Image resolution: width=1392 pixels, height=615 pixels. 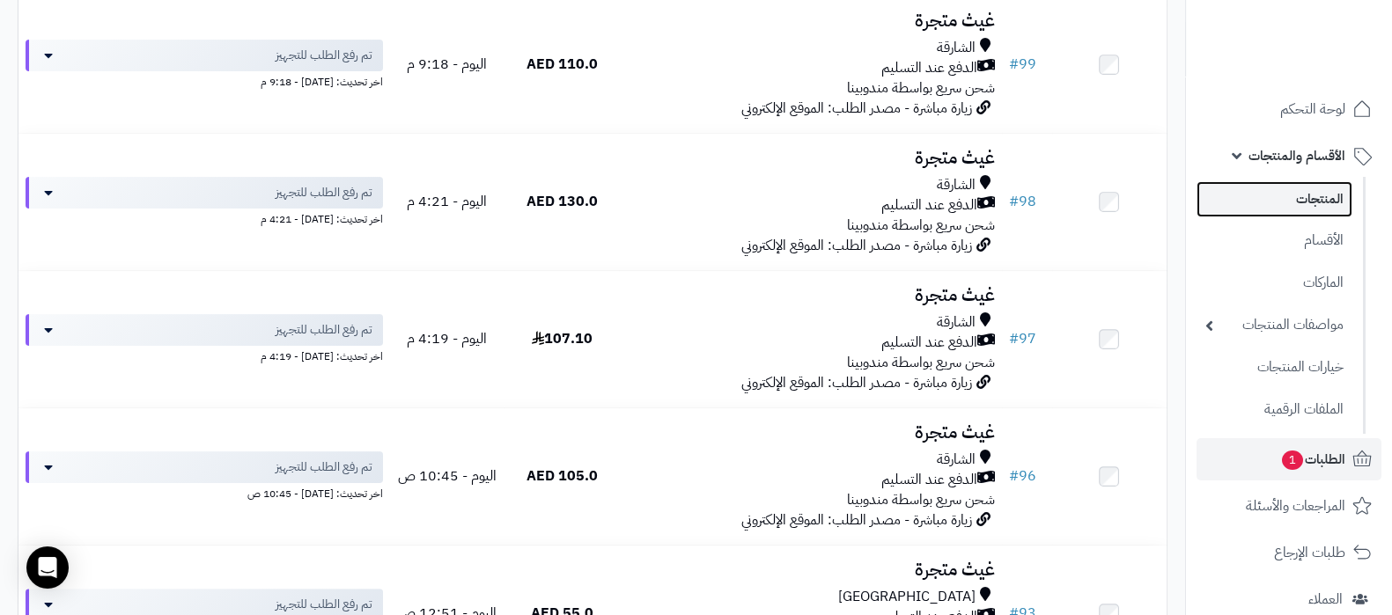 What do you see at coordinates (562, 339) in the screenshot?
I see `span: 107.10` at bounding box center [562, 339].